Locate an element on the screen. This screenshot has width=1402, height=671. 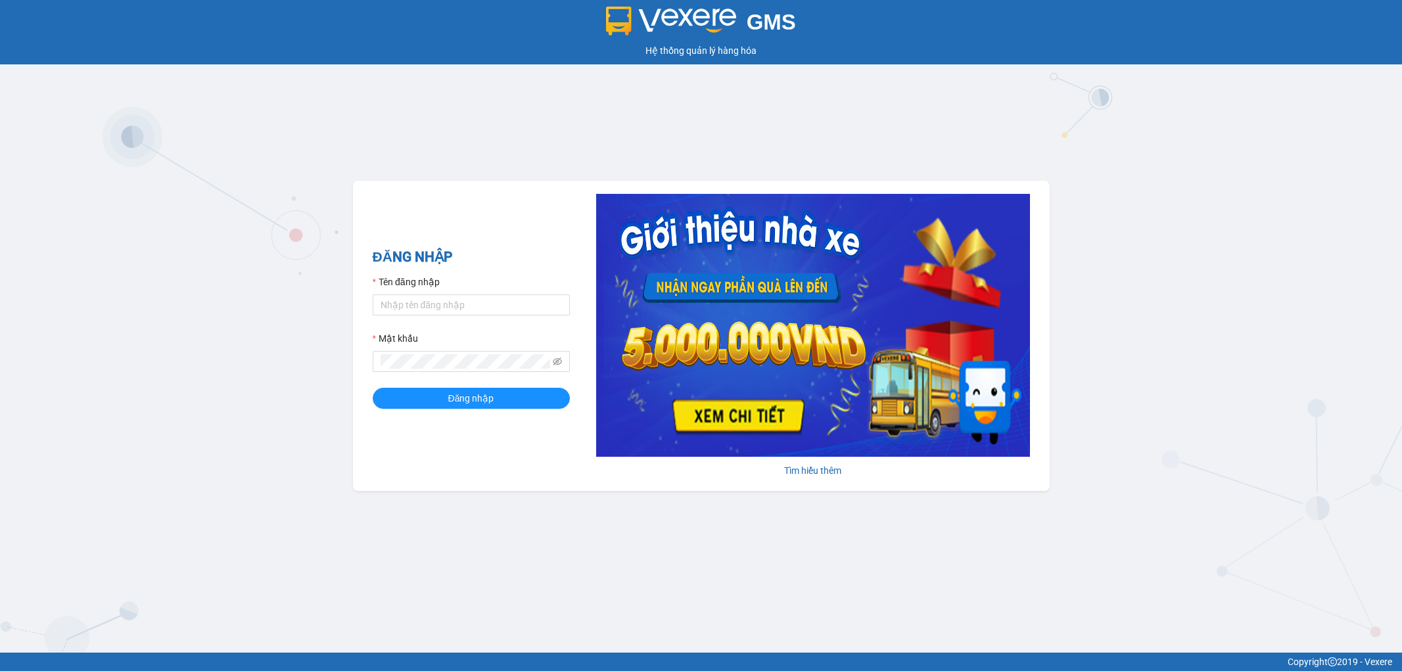
label: Mật khẩu is located at coordinates (395, 339).